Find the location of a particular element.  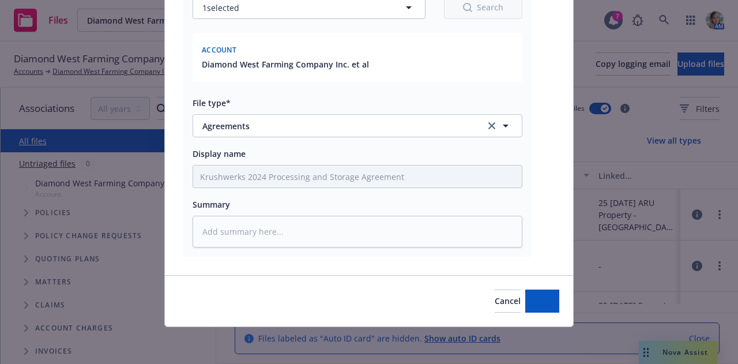

button: Add files is located at coordinates (542, 301).